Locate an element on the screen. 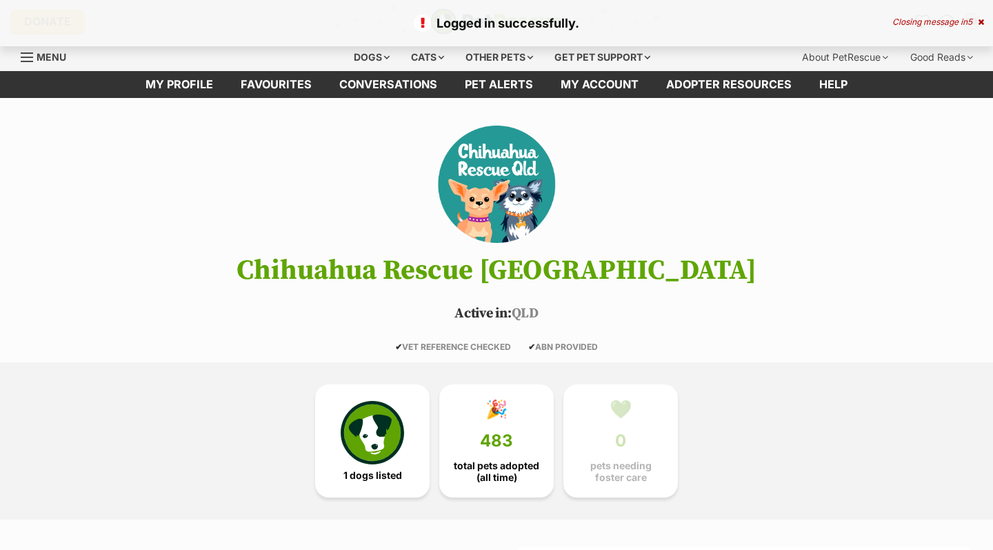  span: pets needing foster care is located at coordinates (621, 471).